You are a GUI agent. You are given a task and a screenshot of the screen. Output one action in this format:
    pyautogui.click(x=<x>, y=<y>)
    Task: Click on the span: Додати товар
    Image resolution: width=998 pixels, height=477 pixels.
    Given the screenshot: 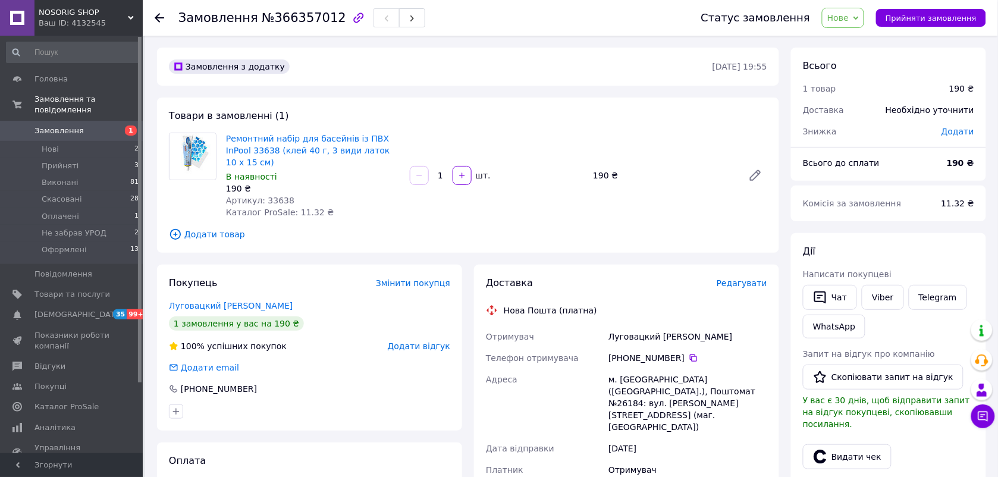 What is the action you would take?
    pyautogui.click(x=468, y=234)
    